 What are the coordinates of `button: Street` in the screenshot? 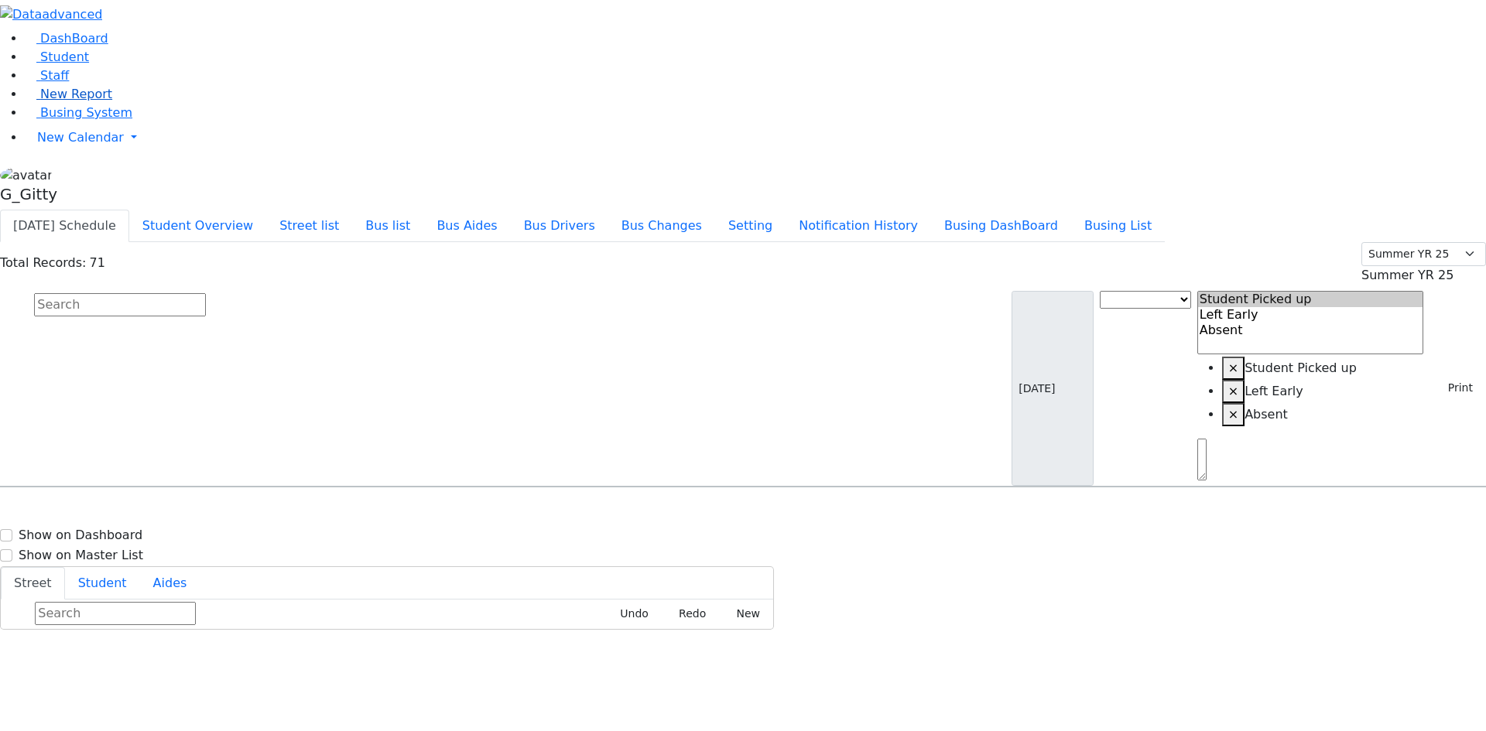 It's located at (33, 584).